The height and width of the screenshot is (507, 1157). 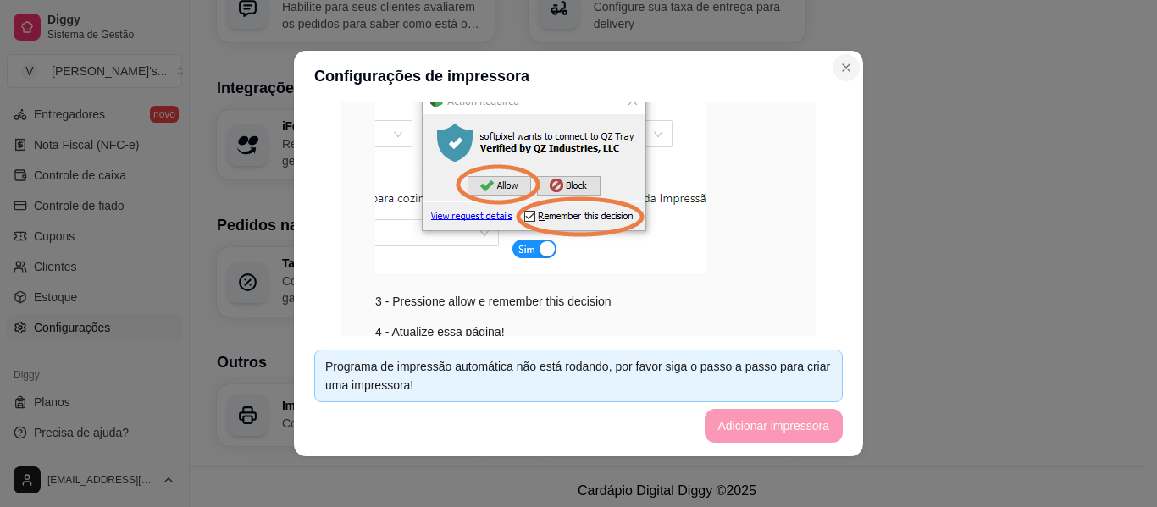 What do you see at coordinates (846, 68) in the screenshot?
I see `button: Close` at bounding box center [846, 68].